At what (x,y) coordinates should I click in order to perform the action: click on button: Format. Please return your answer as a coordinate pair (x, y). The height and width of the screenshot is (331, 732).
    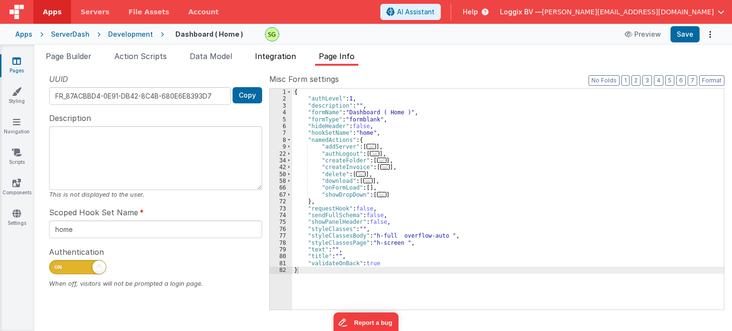
    Looking at the image, I should click on (712, 81).